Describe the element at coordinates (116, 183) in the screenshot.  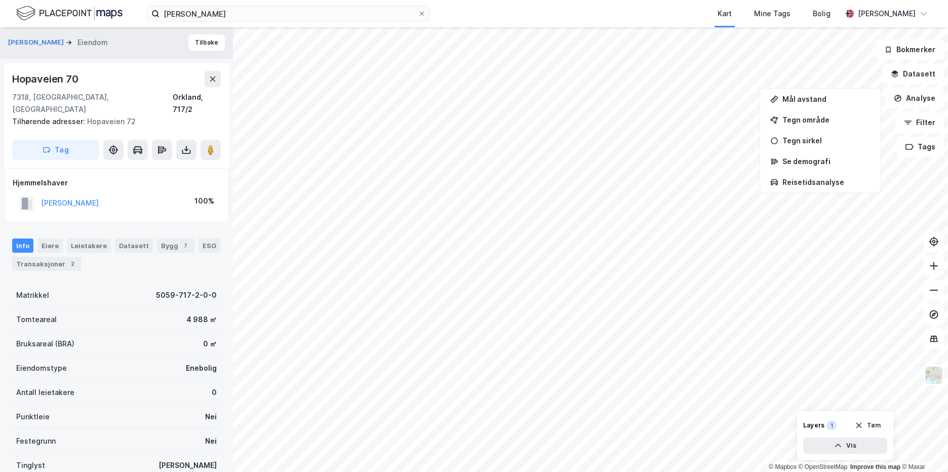
I see `div: Hjemmelshaver` at that location.